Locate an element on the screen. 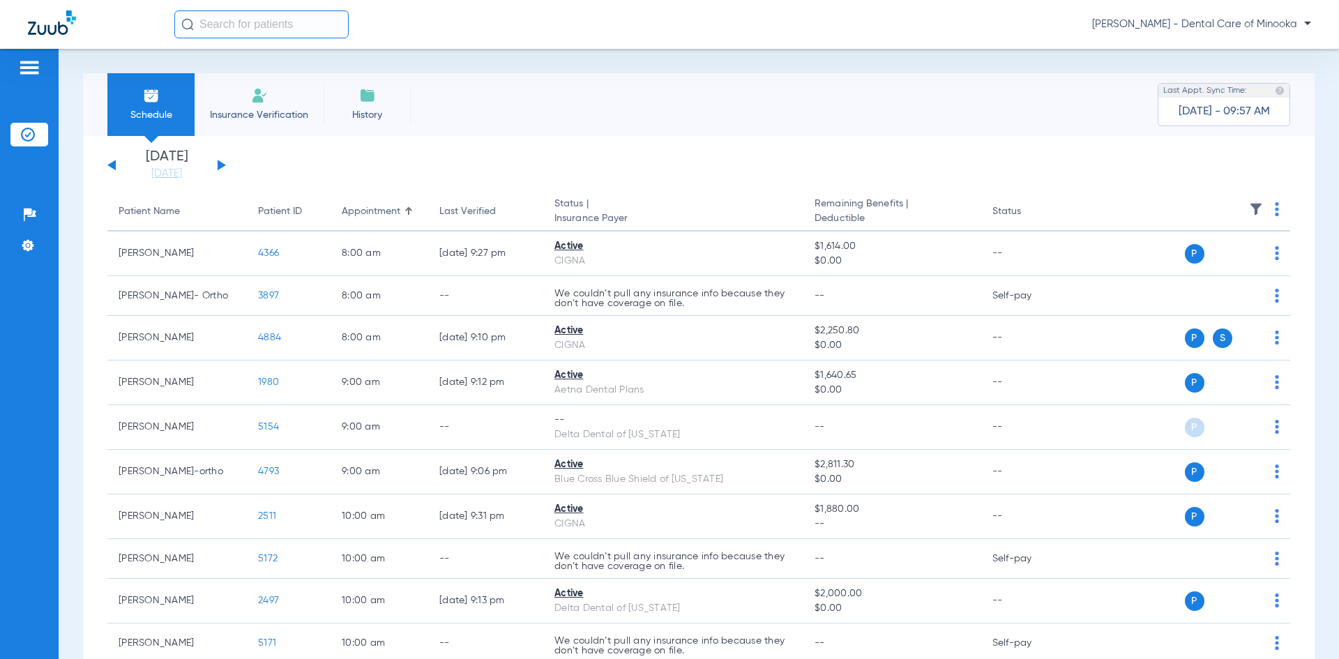 This screenshot has width=1339, height=659. span: $1,880.00 is located at coordinates (892, 509).